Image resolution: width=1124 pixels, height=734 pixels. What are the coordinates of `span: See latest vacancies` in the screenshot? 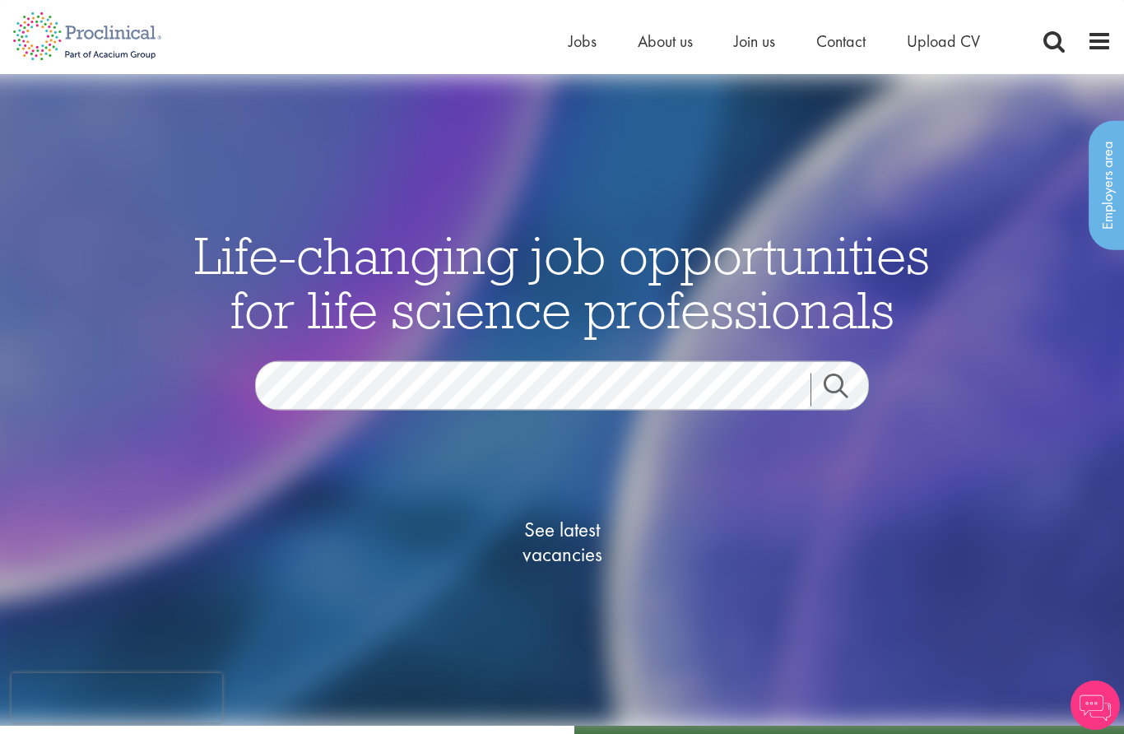 It's located at (562, 541).